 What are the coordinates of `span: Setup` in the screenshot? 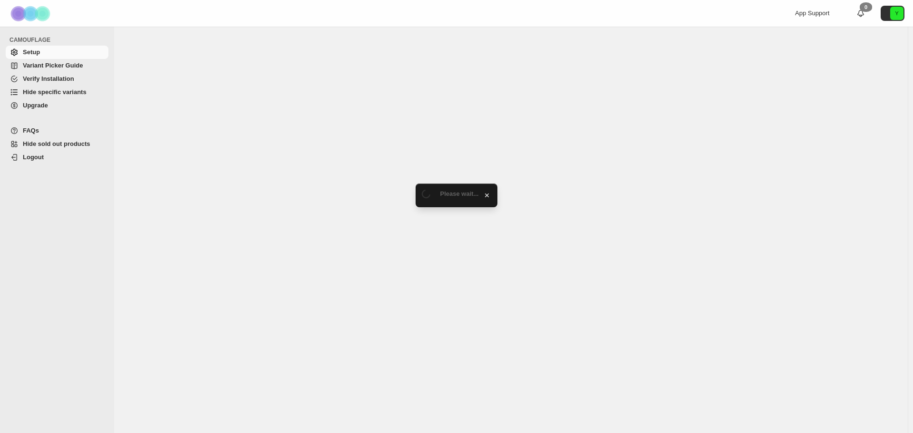 It's located at (31, 52).